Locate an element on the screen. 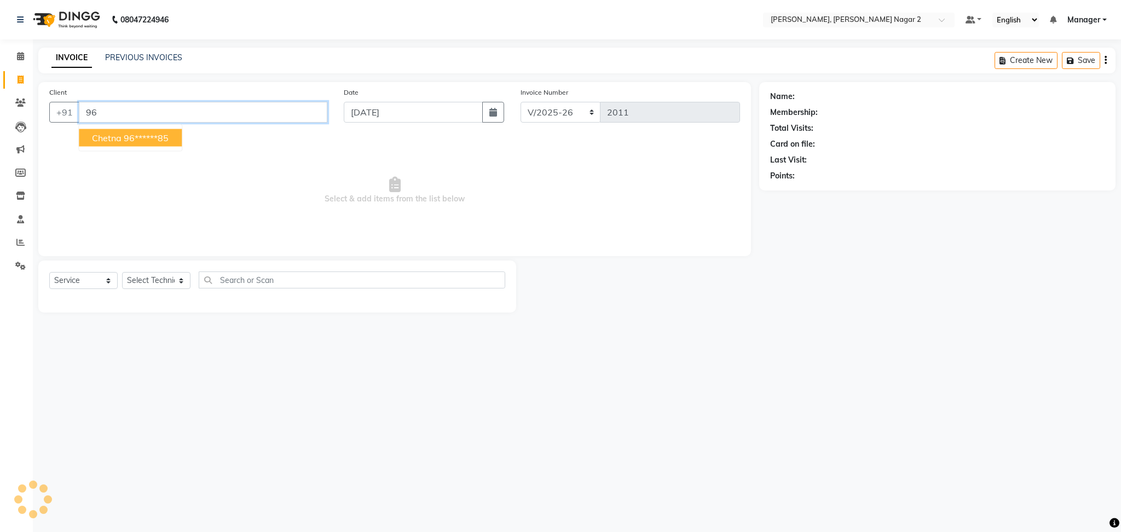 This screenshot has width=1121, height=532. span: chetna is located at coordinates (107, 138).